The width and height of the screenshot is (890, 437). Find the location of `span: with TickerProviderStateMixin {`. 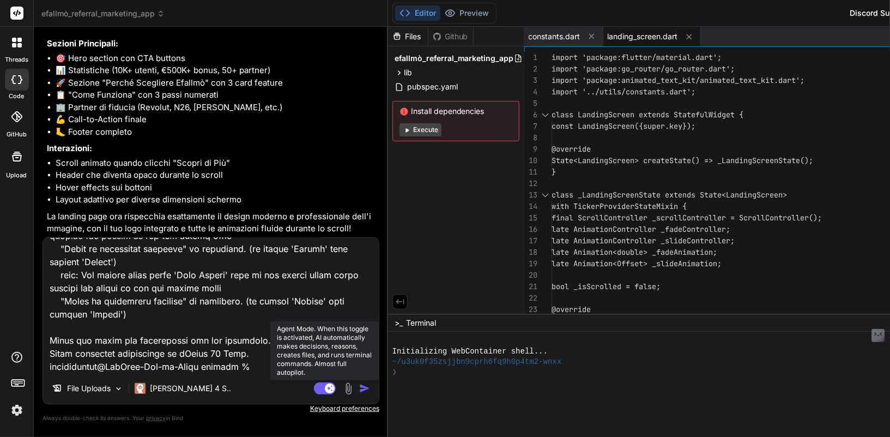

span: with TickerProviderStateMixin { is located at coordinates (619, 206).